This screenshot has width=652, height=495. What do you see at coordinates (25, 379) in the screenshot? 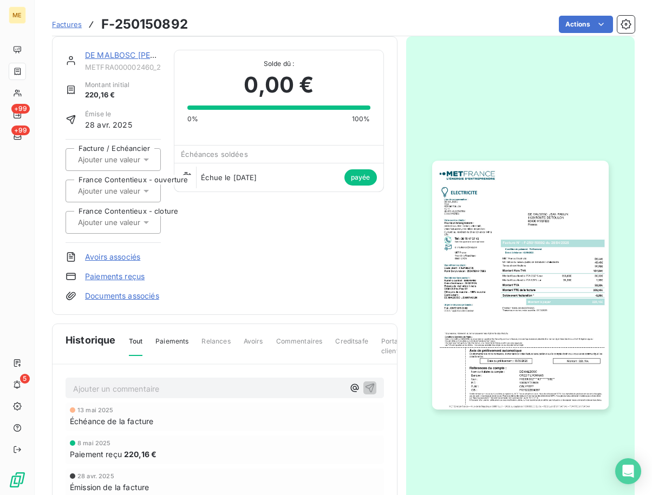
I see `span: 5` at bounding box center [25, 379].